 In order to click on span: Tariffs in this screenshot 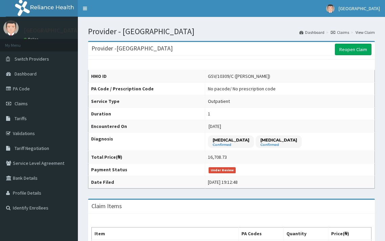, I will do `click(21, 118)`.